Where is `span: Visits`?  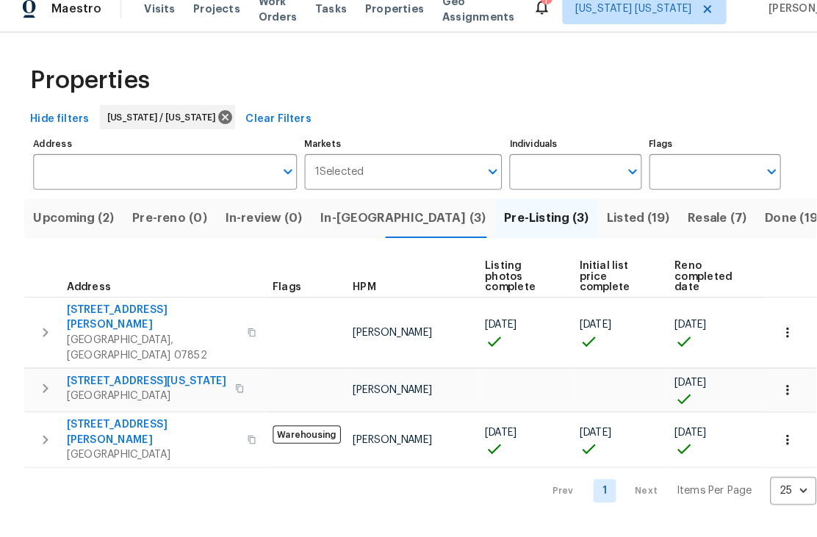 span: Visits is located at coordinates (155, 24).